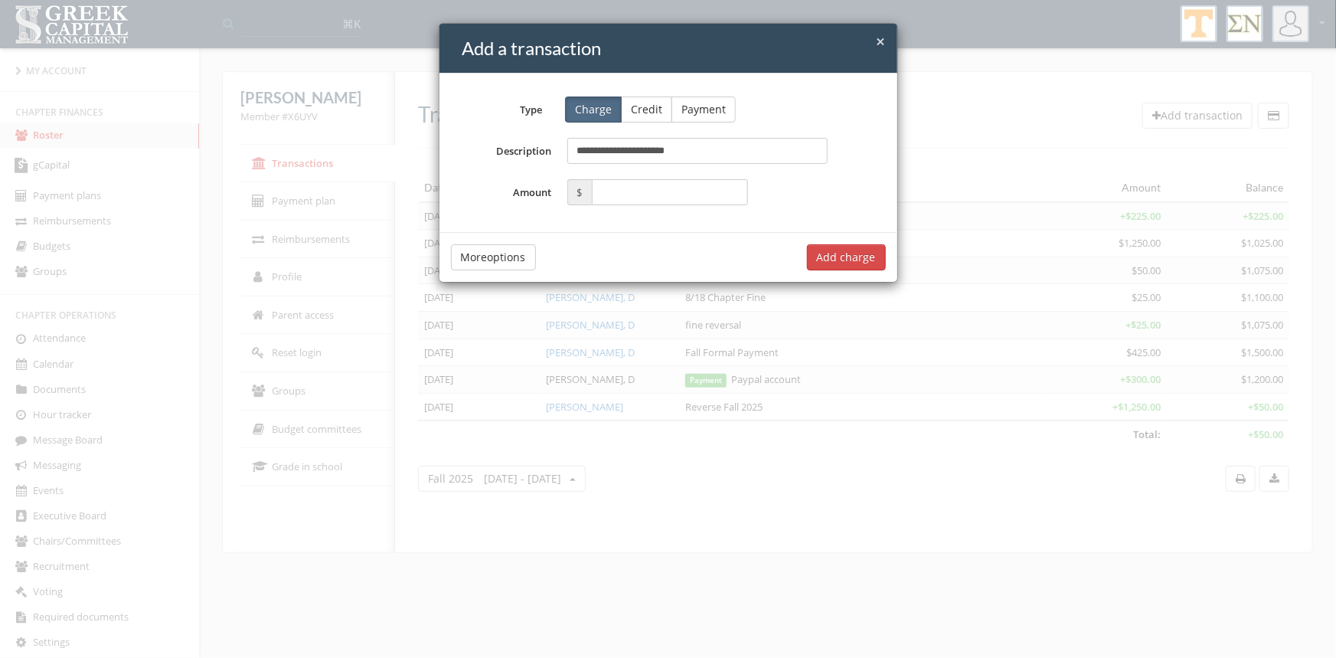 This screenshot has width=1336, height=658. Describe the element at coordinates (497, 107) in the screenshot. I see `label: Type` at that location.